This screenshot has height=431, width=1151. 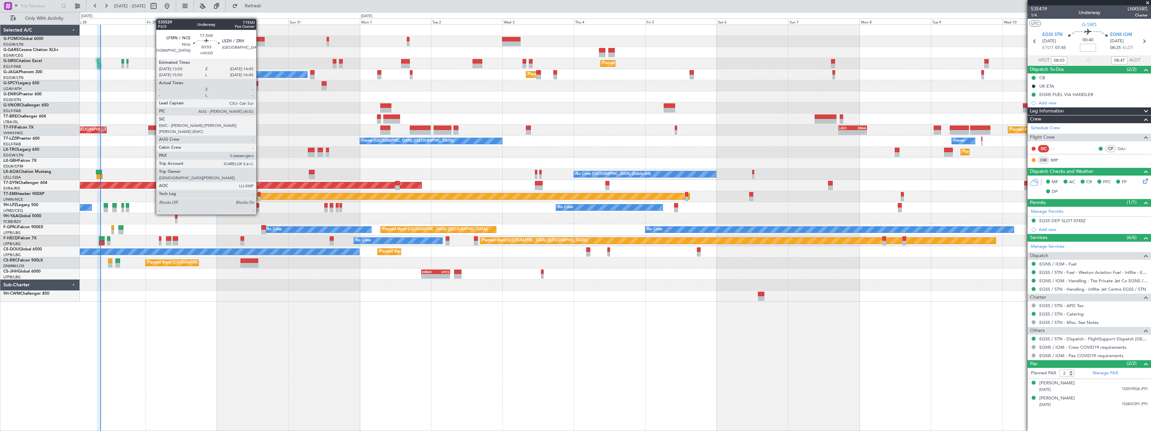 What do you see at coordinates (11, 216) in the screenshot?
I see `span: 9H-YAA` at bounding box center [11, 216].